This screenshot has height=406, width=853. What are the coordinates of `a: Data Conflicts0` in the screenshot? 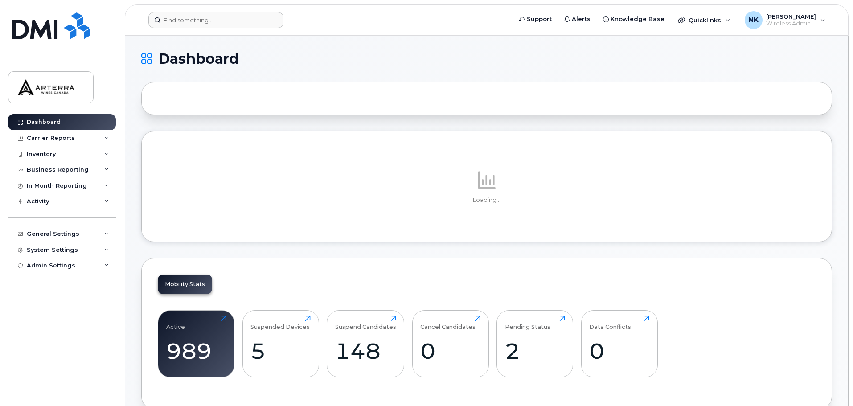 It's located at (619, 344).